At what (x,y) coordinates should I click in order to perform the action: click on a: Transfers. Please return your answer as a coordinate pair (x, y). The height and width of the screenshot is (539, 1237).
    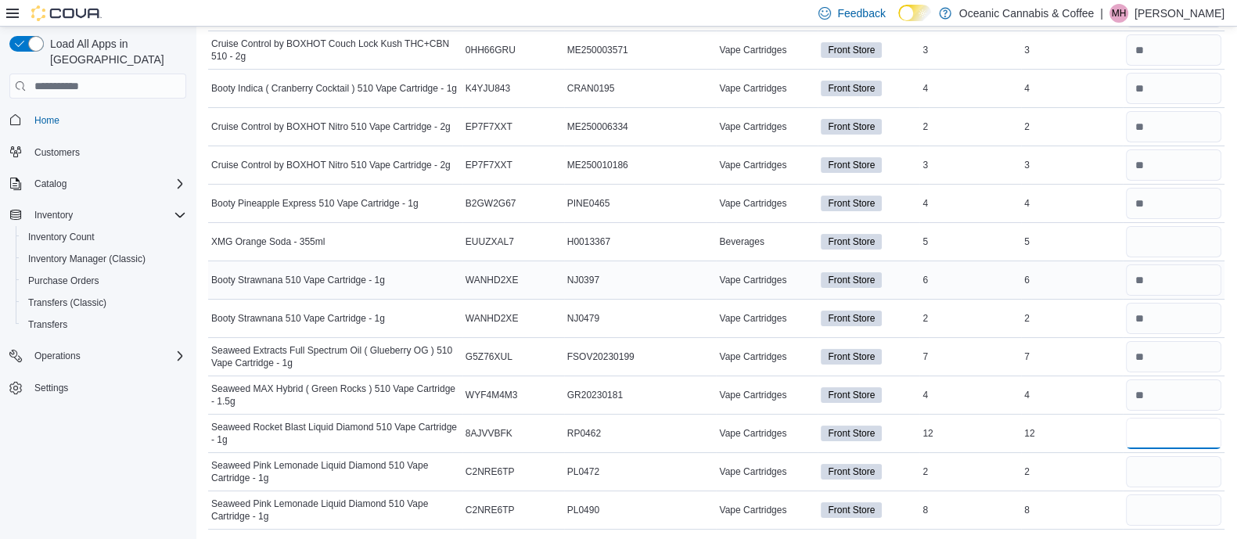
    Looking at the image, I should click on (48, 325).